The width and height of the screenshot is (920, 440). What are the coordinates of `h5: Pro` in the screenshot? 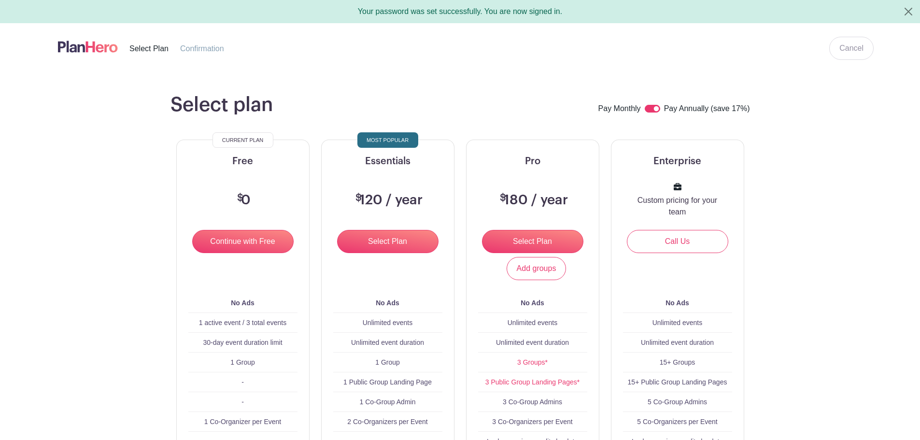 It's located at (533, 161).